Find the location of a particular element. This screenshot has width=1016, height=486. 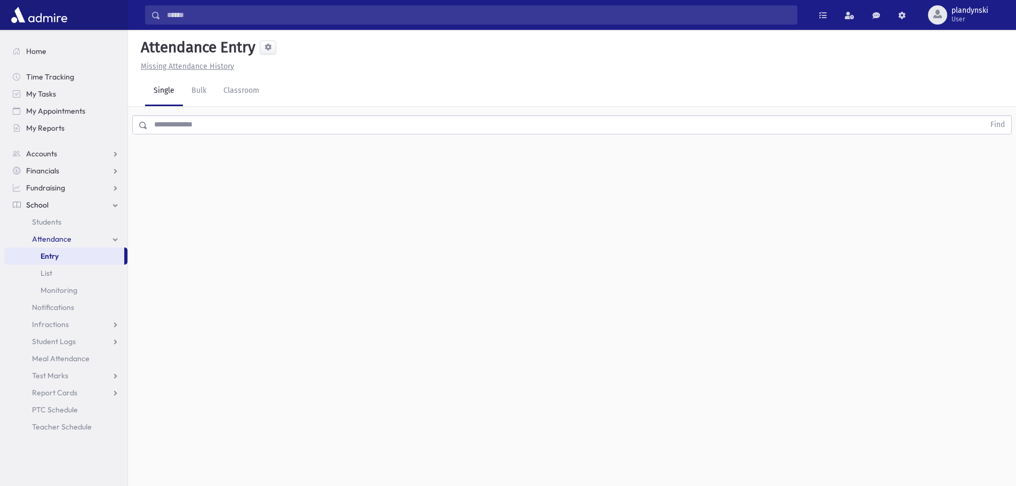

span: Fundraising is located at coordinates (45, 188).